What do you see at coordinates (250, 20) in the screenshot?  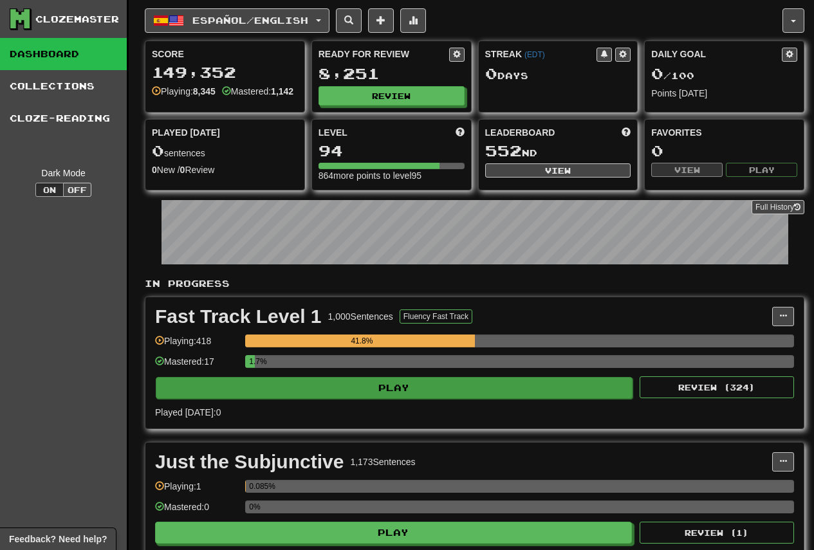 I see `span: Español / English` at bounding box center [250, 20].